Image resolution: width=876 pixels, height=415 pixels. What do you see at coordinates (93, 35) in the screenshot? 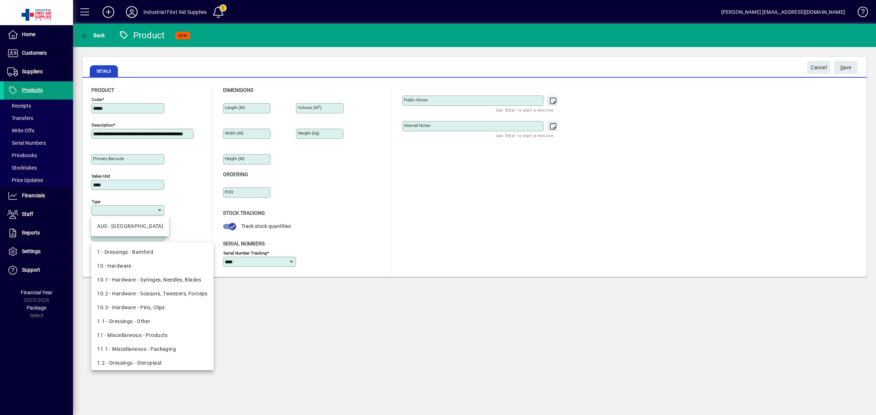
I see `span: Back` at bounding box center [93, 35].